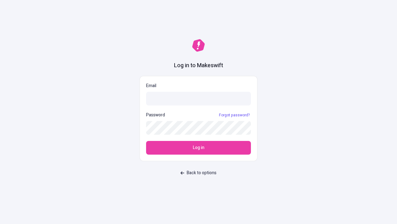  I want to click on input: Email, so click(199, 98).